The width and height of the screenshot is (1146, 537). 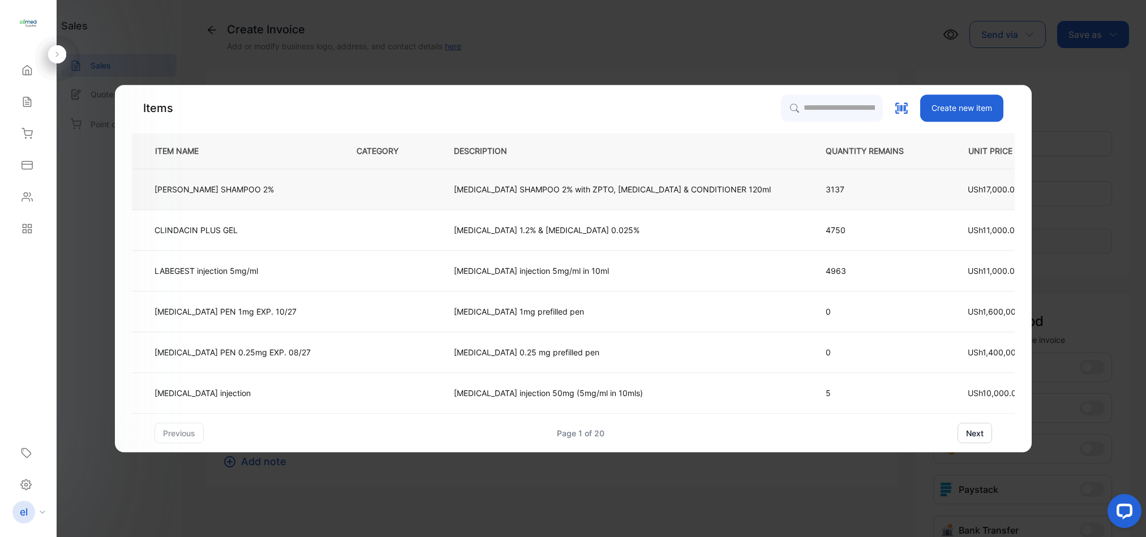 What do you see at coordinates (1001, 352) in the screenshot?
I see `span: USh1,400,000.00` at bounding box center [1001, 352].